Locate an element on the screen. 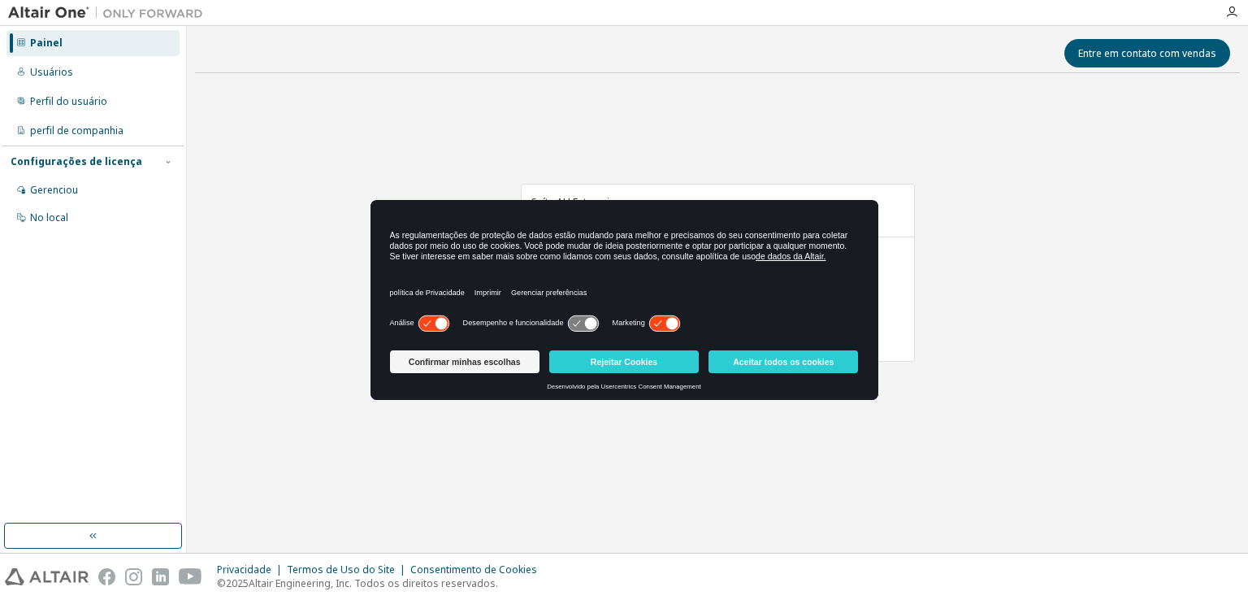  font: Usuários is located at coordinates (51, 72).